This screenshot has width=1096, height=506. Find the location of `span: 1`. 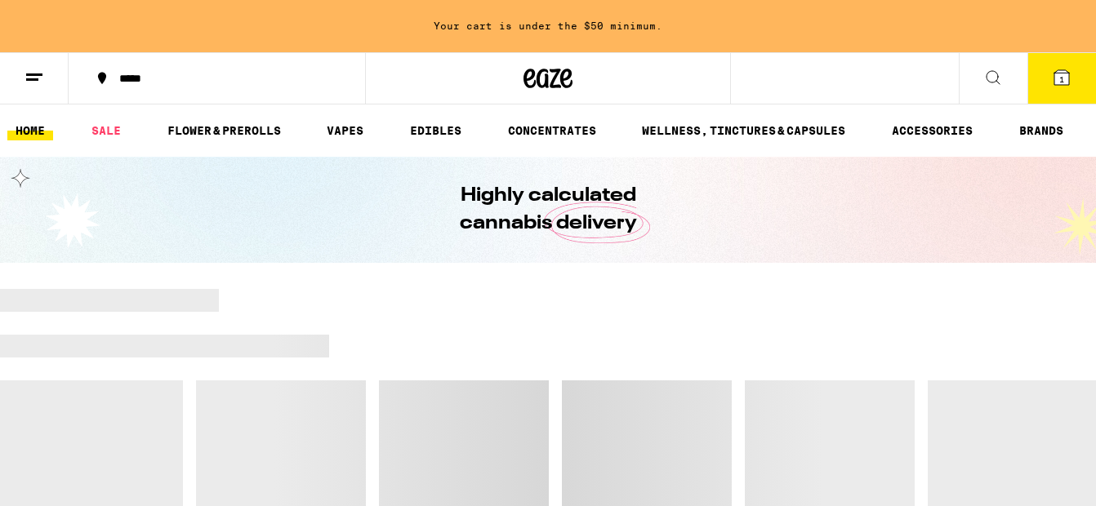

span: 1 is located at coordinates (1062, 79).